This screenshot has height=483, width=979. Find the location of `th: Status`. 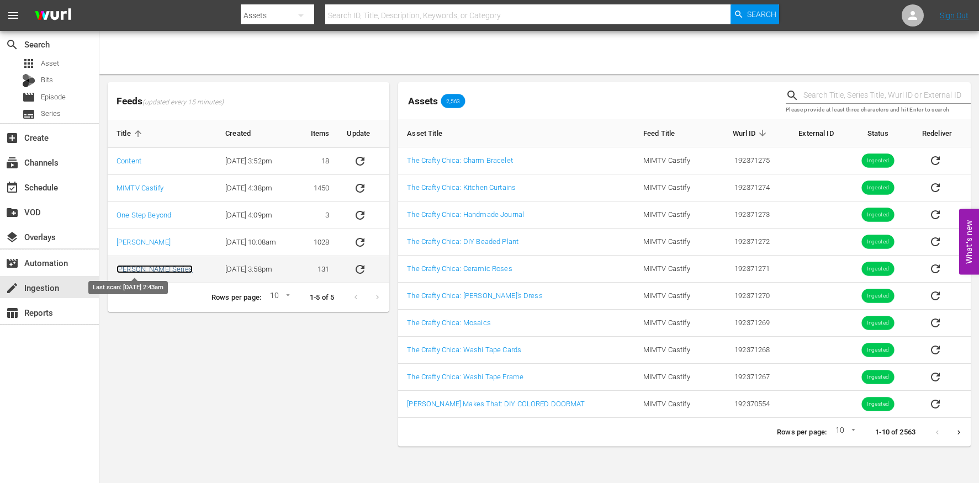

th: Status is located at coordinates (878, 133).